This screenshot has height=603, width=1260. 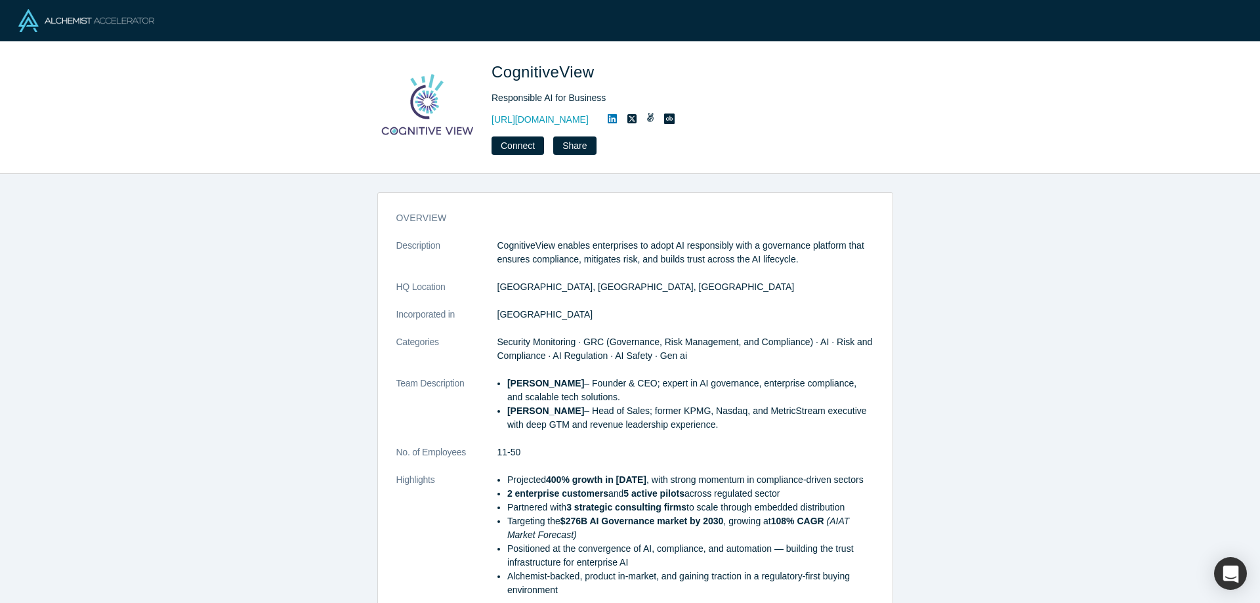 What do you see at coordinates (690, 583) in the screenshot?
I see `li: Alchemist-backed, product in-market, and gaining traction in a regulatory-first buying environment` at bounding box center [690, 583].